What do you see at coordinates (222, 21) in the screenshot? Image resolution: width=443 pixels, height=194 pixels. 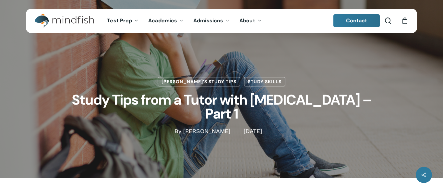 I see `header: Main Menu` at bounding box center [222, 21].